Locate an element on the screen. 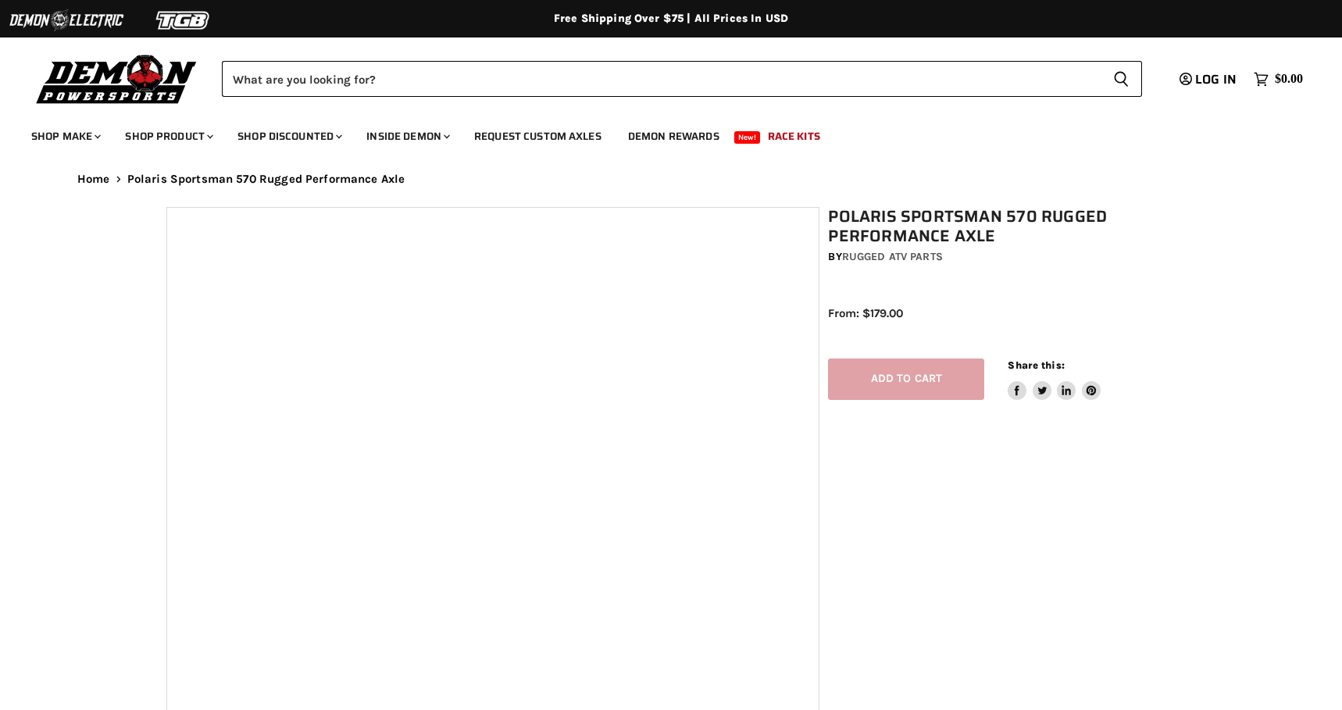 This screenshot has height=710, width=1342. button: Search is located at coordinates (1121, 79).